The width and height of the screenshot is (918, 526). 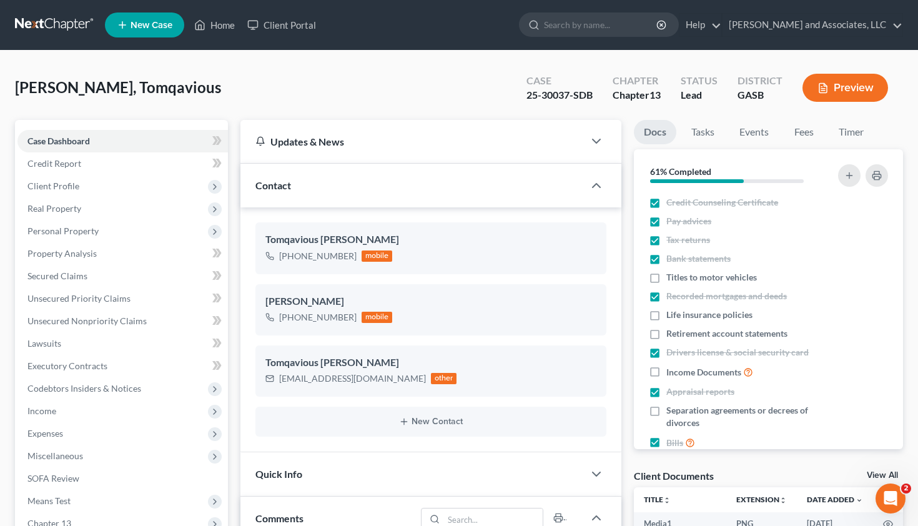 What do you see at coordinates (906, 488) in the screenshot?
I see `span: 2` at bounding box center [906, 488].